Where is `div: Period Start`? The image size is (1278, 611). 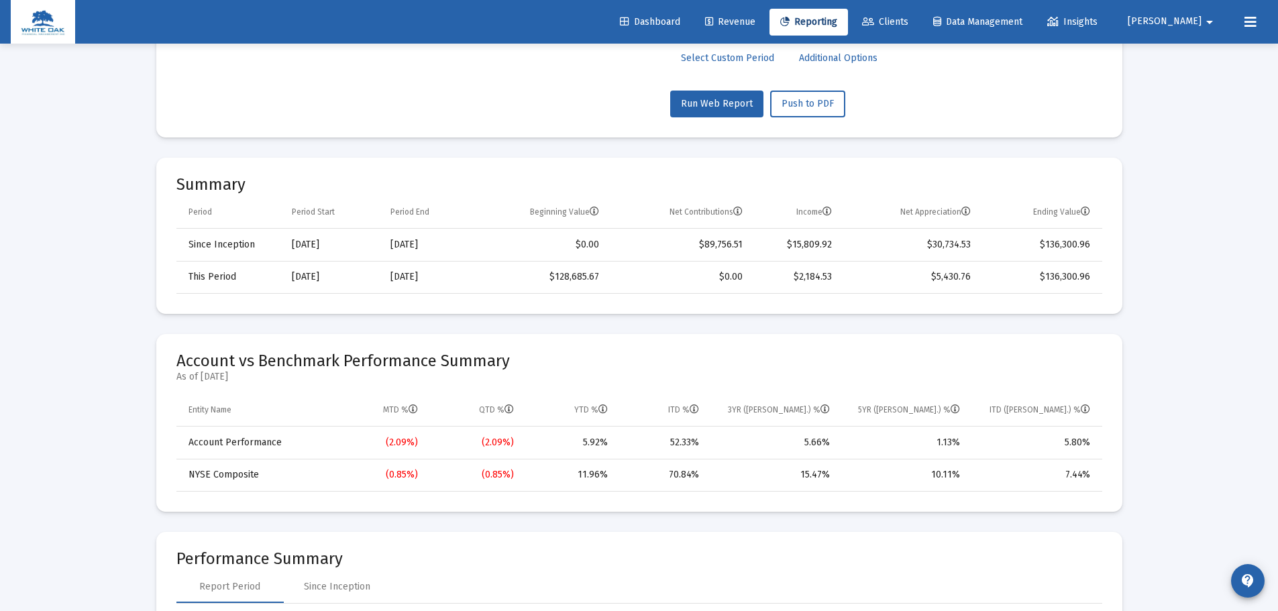
div: Period Start is located at coordinates (313, 212).